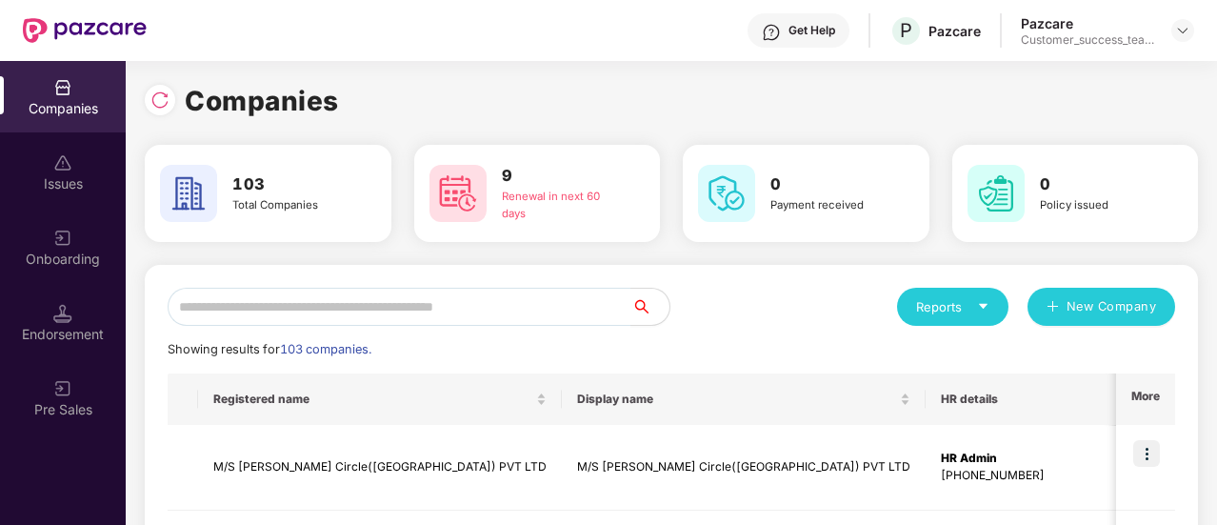 This screenshot has width=1217, height=525. What do you see at coordinates (85, 30) in the screenshot?
I see `img: New Pazcare Logo` at bounding box center [85, 30].